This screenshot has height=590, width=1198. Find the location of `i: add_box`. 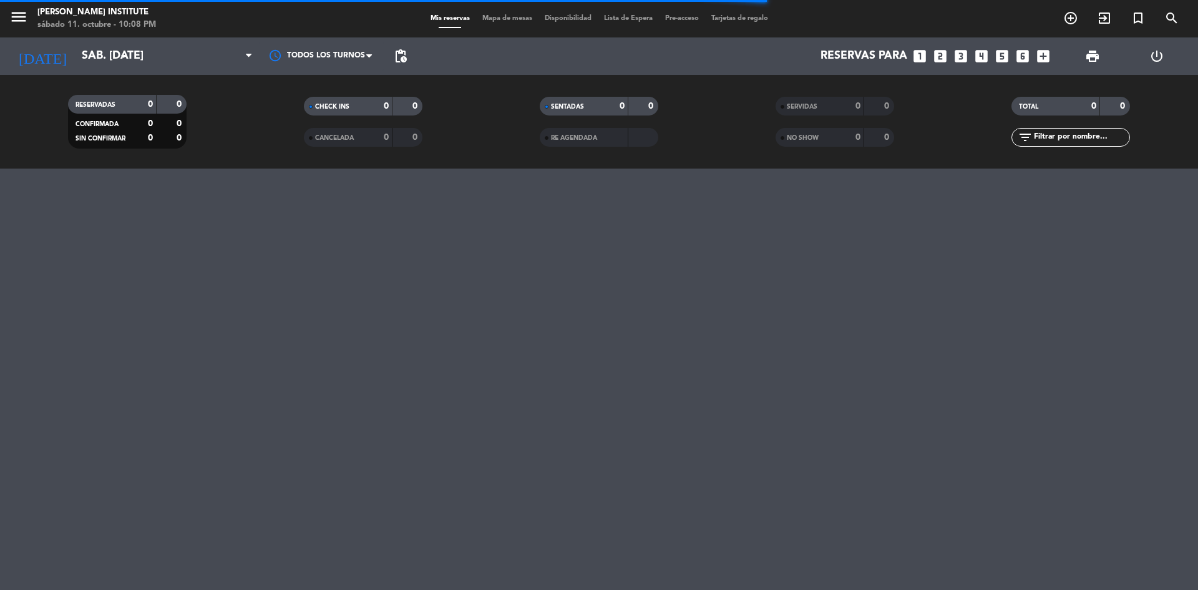

i: add_box is located at coordinates (1043, 56).